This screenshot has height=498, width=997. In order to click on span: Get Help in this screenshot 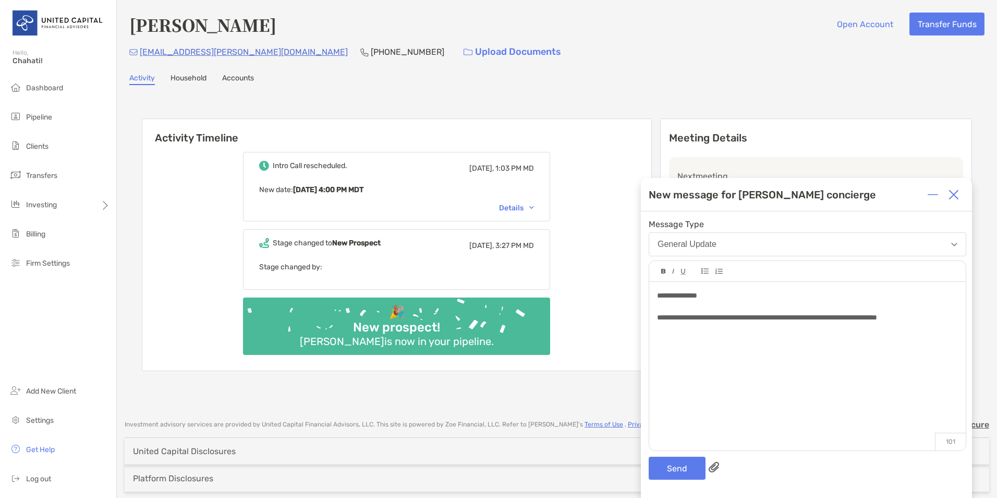, I will do `click(40, 449)`.